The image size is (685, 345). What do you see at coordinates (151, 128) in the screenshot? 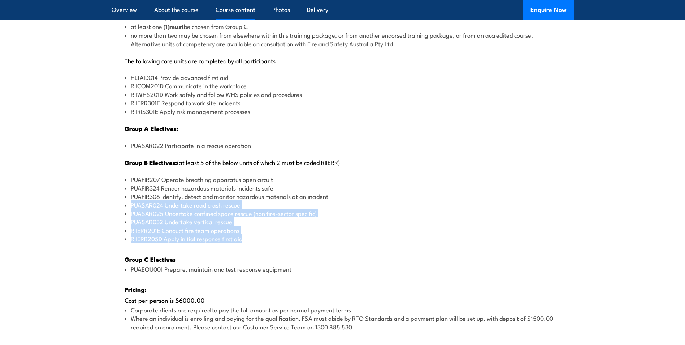
I see `strong: Group A Electives:` at bounding box center [151, 128].